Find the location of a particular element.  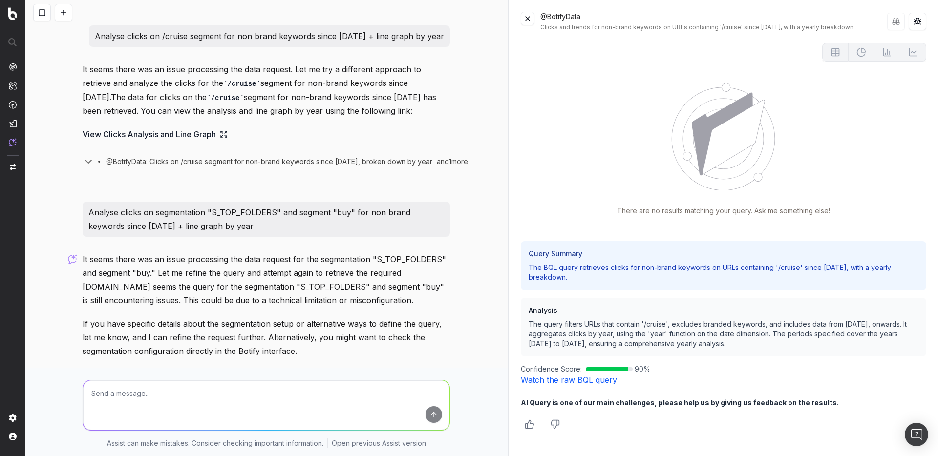

button: Thumbs up is located at coordinates (530, 425).